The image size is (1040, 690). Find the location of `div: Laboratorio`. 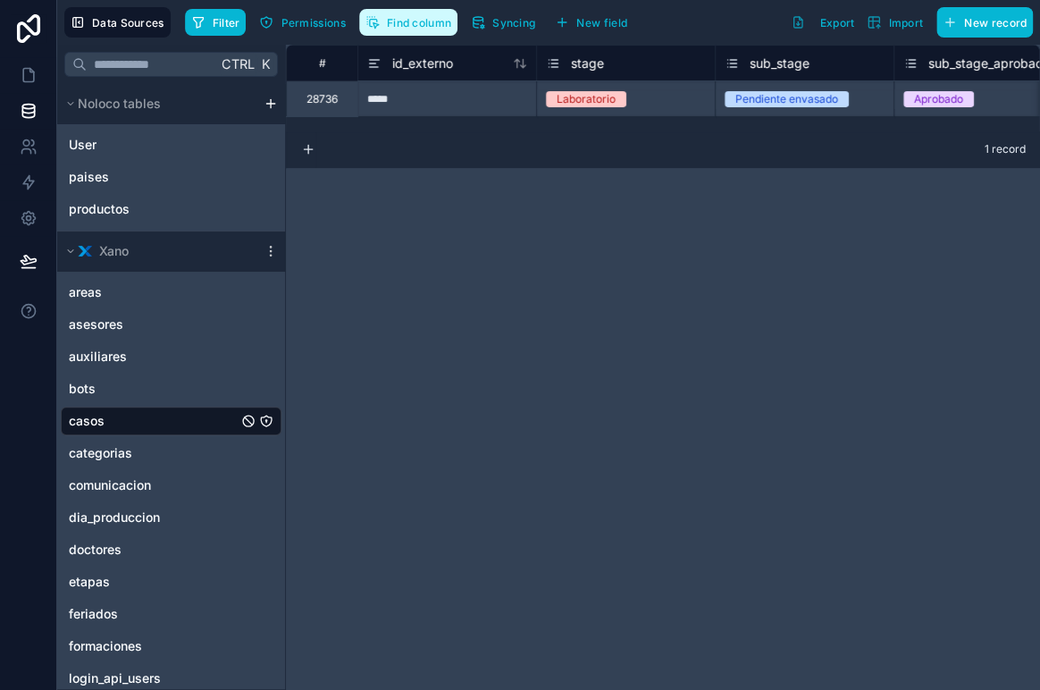

div: Laboratorio is located at coordinates (586, 99).